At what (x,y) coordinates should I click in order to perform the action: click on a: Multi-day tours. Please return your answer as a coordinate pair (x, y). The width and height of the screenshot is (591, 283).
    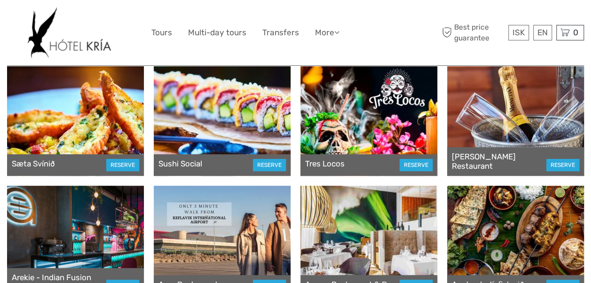
    Looking at the image, I should click on (217, 32).